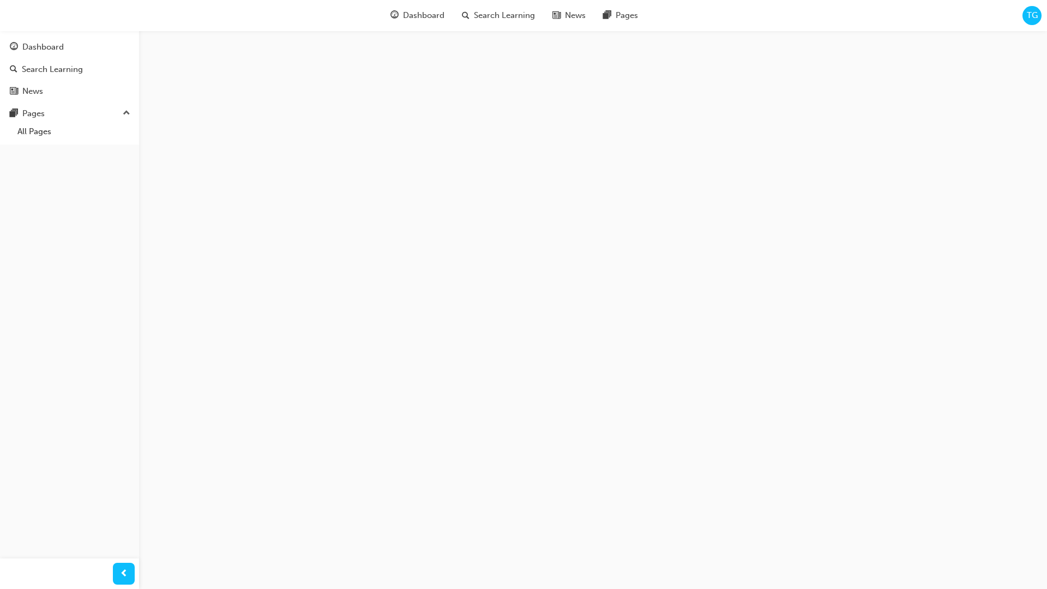 This screenshot has height=589, width=1047. Describe the element at coordinates (43, 47) in the screenshot. I see `div: Dashboard` at that location.